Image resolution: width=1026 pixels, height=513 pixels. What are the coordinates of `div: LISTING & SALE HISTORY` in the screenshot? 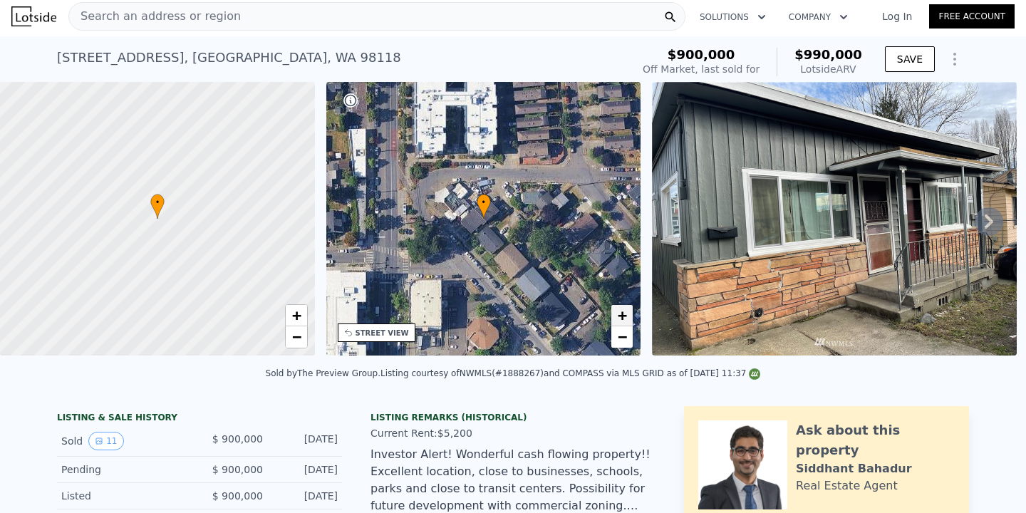 It's located at (200, 419).